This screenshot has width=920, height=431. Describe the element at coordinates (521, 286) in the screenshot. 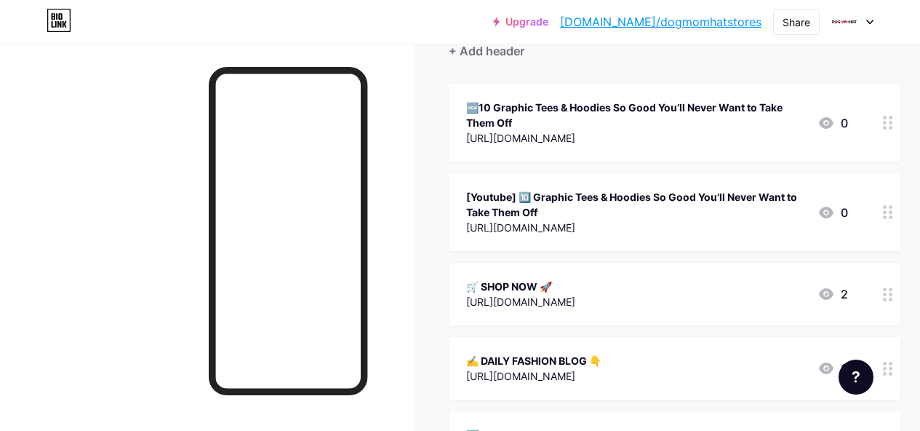

I see `div: 🛒 SHOP NOW 🚀` at that location.